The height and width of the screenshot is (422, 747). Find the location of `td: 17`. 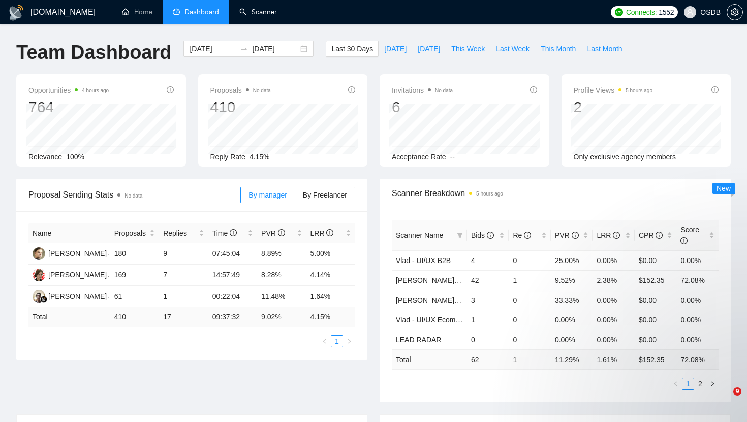

td: 17 is located at coordinates (183, 317).